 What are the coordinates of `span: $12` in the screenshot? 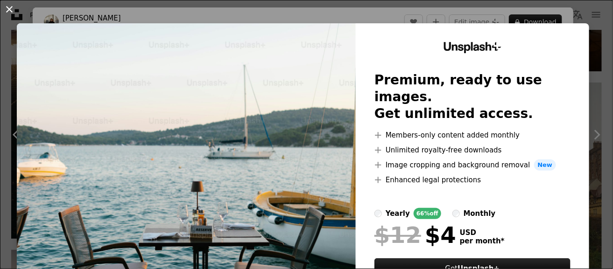 It's located at (398, 235).